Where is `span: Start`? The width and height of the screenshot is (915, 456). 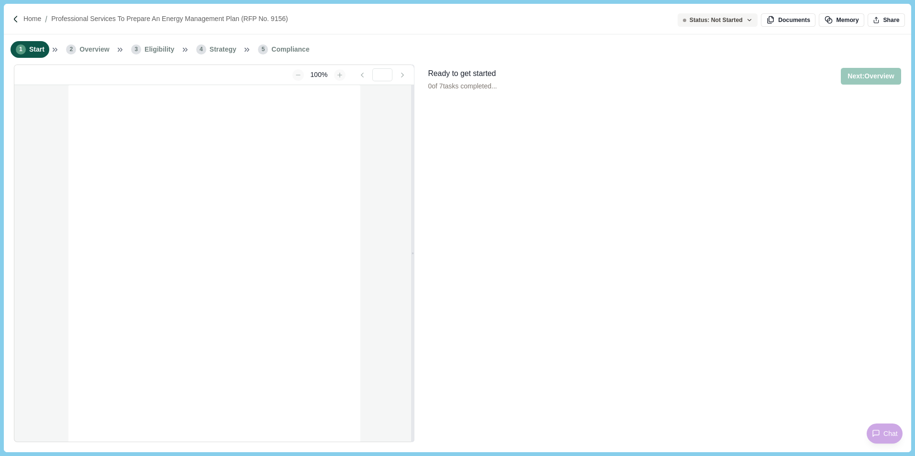 span: Start is located at coordinates (37, 49).